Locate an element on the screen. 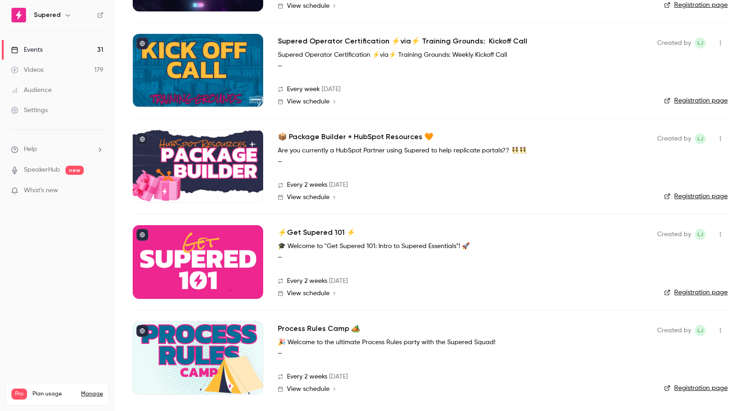 Image resolution: width=746 pixels, height=411 pixels. a: ⚡️Get Supered 101 ⚡️ is located at coordinates (317, 233).